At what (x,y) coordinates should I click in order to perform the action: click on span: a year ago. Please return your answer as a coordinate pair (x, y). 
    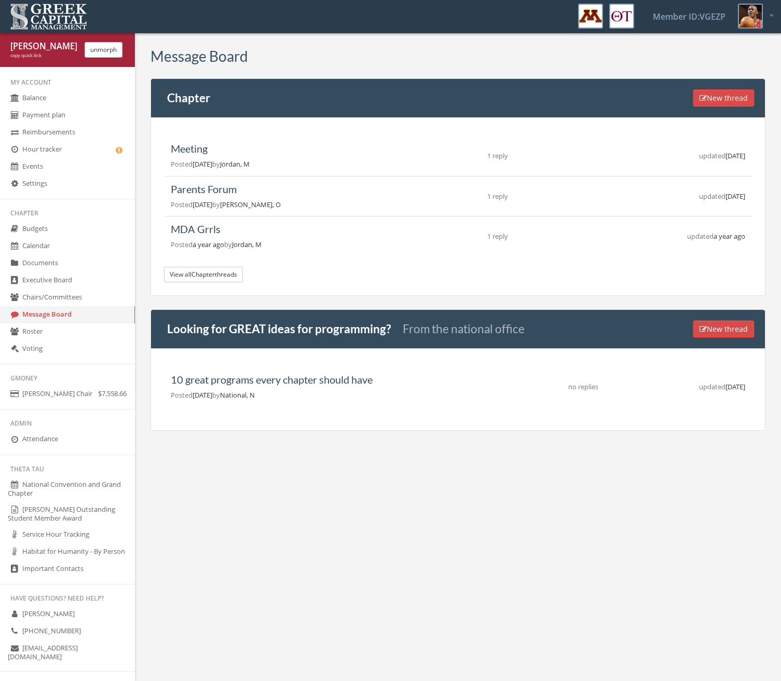
    Looking at the image, I should click on (216, 244).